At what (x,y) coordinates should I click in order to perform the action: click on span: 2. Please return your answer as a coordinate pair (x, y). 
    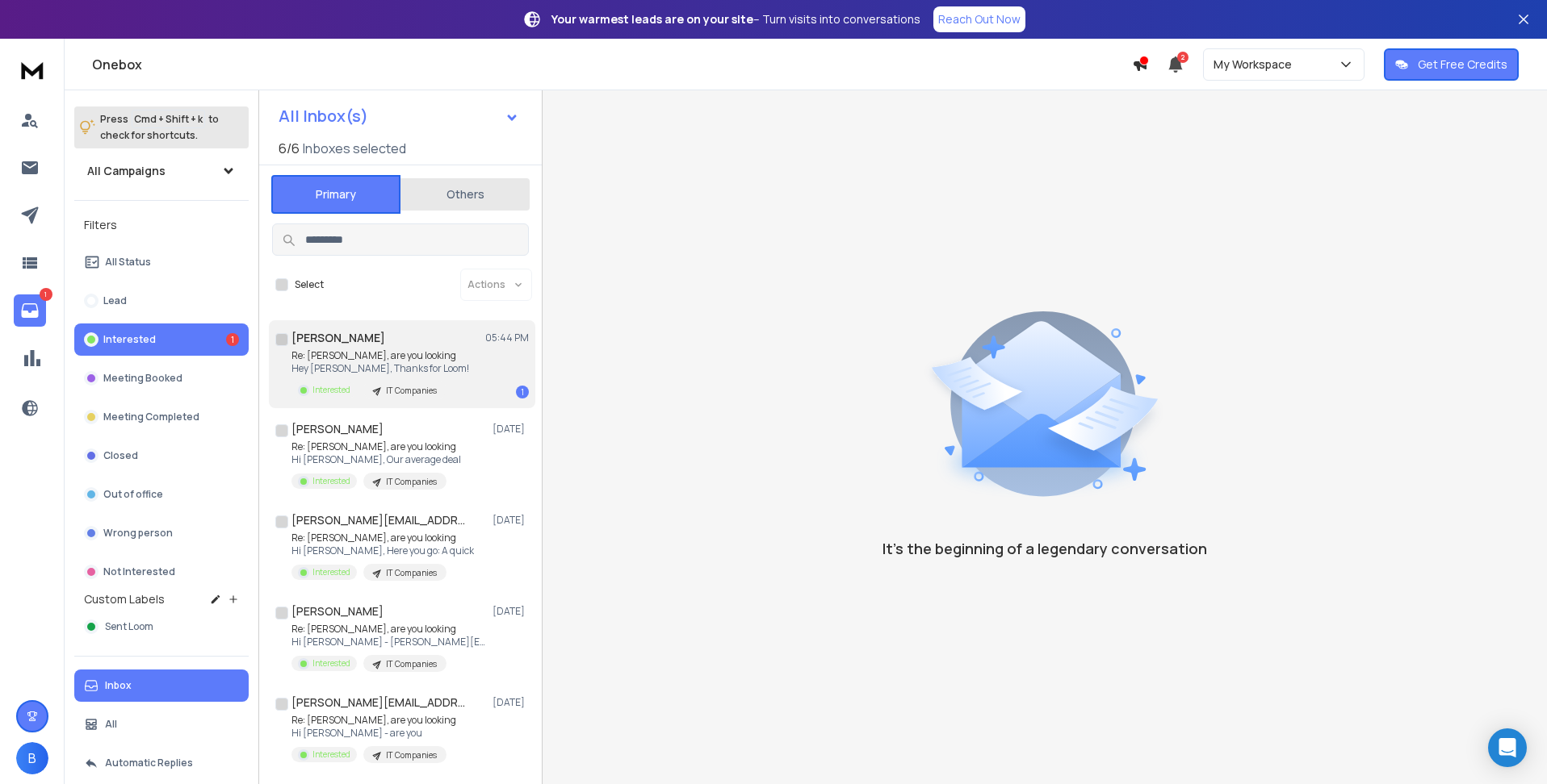
    Looking at the image, I should click on (1183, 57).